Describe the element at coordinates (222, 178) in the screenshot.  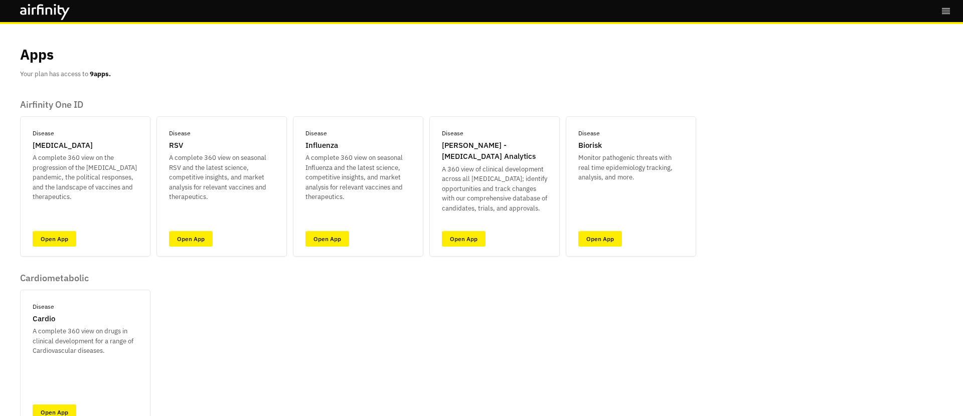
I see `p: A complete 360 view on seasonal RSV and the latest science, competitive insights, and market anal...` at that location.